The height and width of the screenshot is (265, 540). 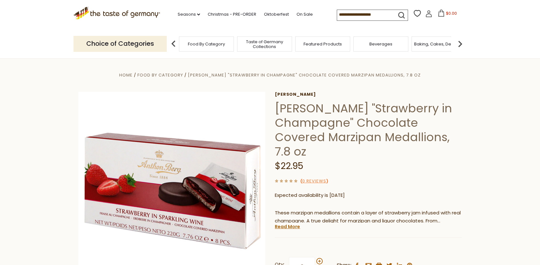 I want to click on span: $0.00, so click(x=452, y=13).